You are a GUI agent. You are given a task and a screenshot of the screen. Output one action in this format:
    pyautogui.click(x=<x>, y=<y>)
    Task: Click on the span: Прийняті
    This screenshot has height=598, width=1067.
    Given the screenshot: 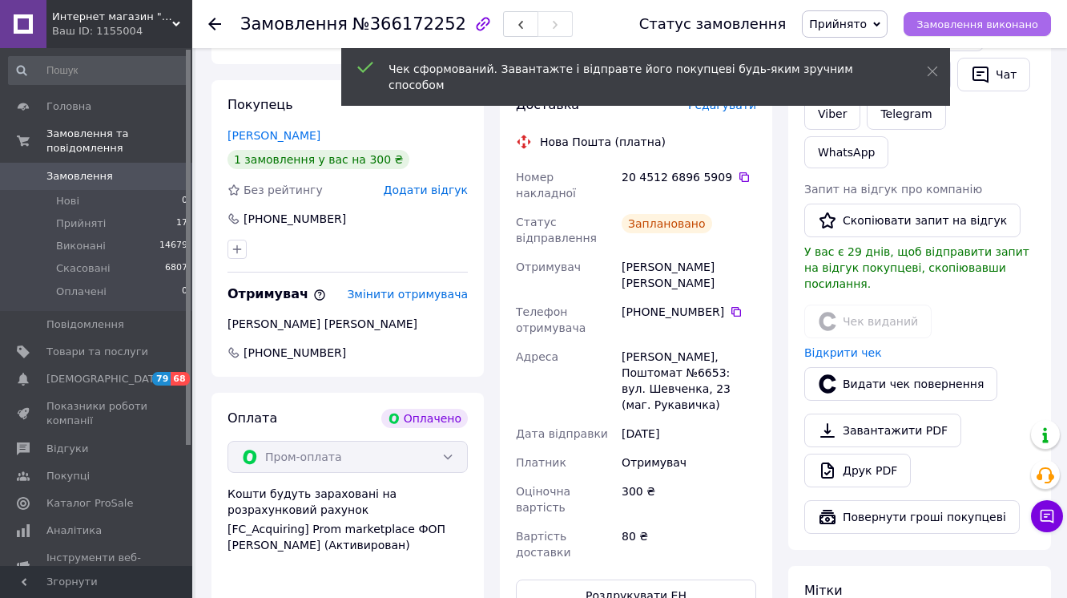 What is the action you would take?
    pyautogui.click(x=81, y=224)
    